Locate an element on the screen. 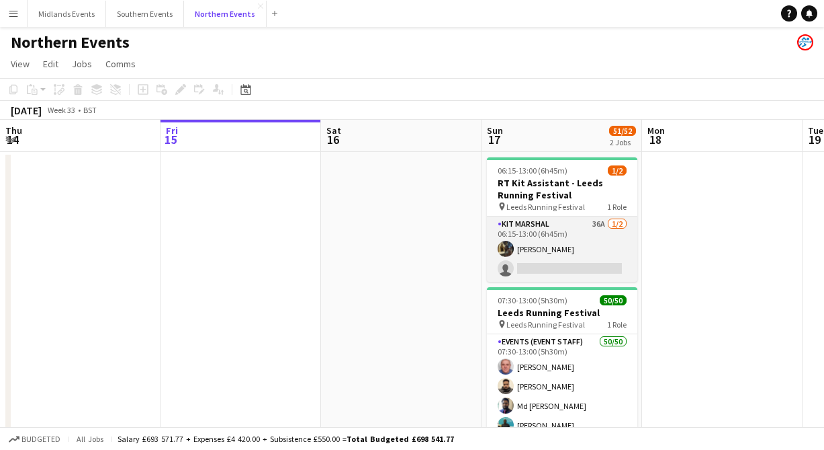  span: 50/50 is located at coordinates (613, 300).